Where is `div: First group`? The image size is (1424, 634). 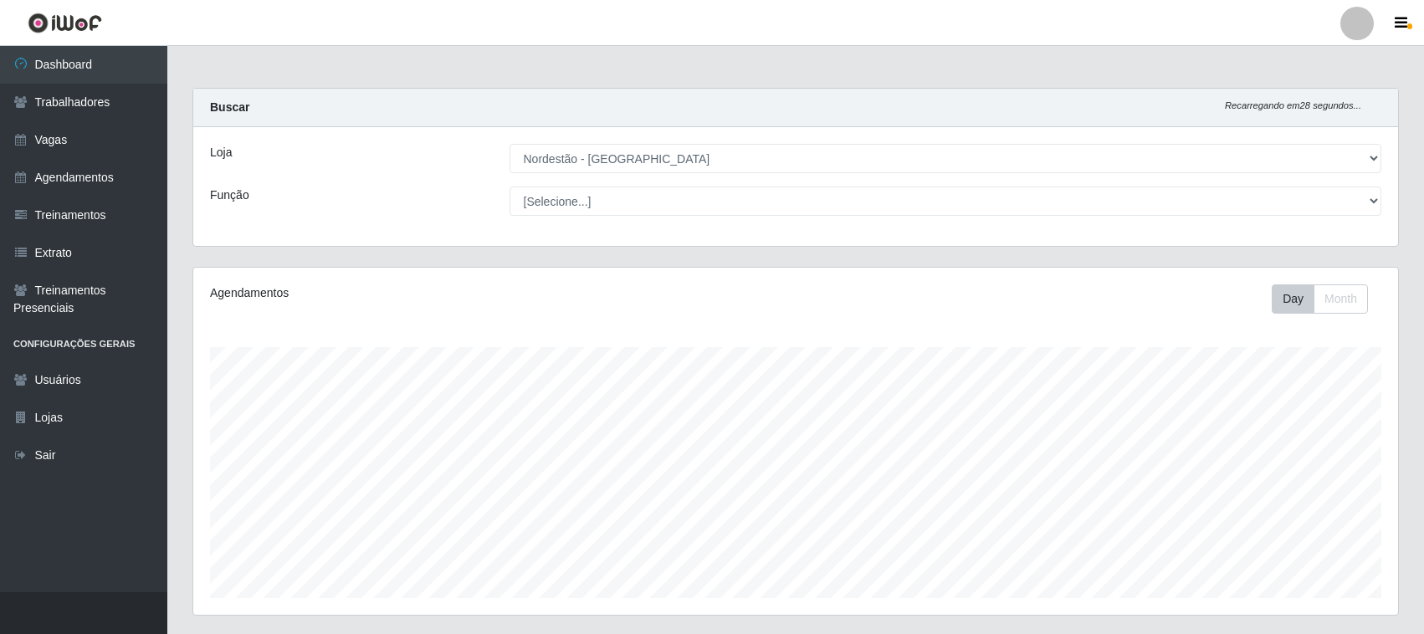
div: First group is located at coordinates (1319, 299).